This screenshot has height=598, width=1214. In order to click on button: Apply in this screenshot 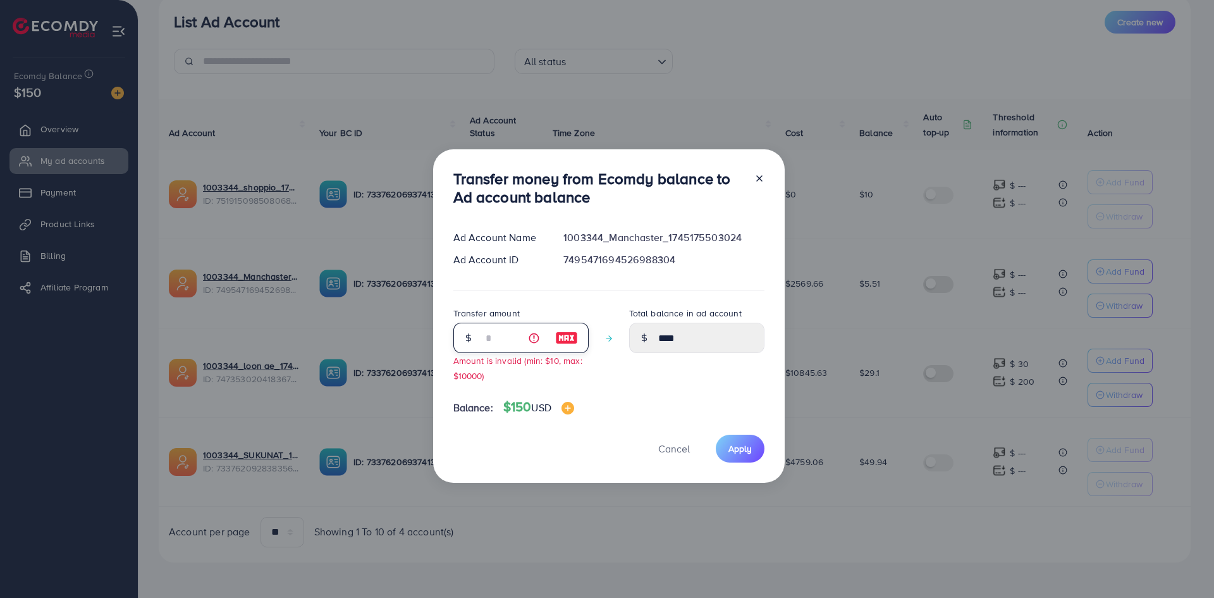, I will do `click(740, 448)`.